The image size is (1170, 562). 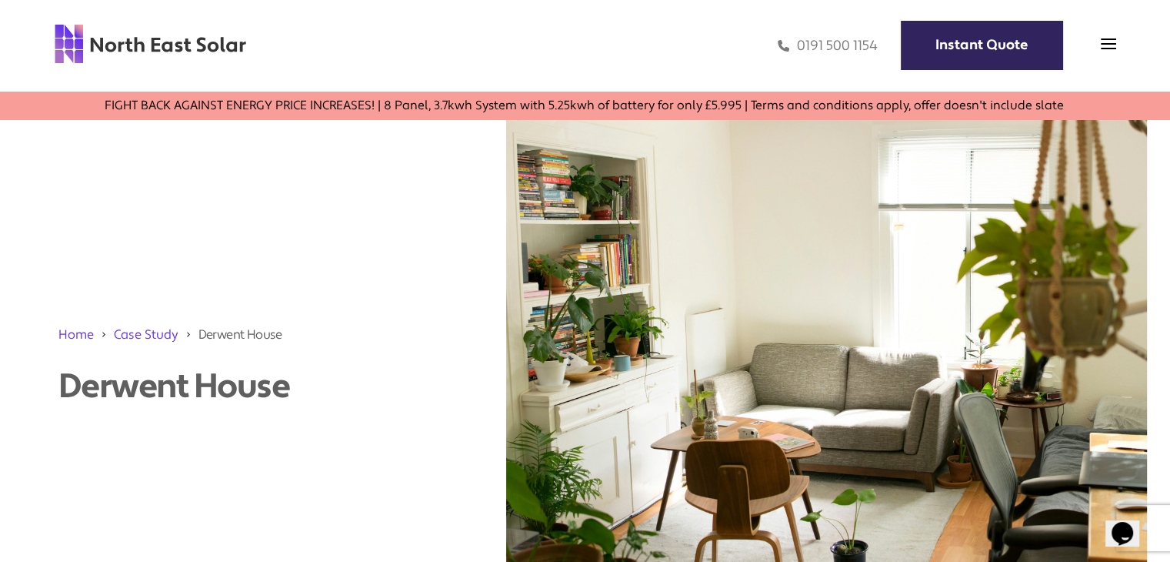 What do you see at coordinates (146, 334) in the screenshot?
I see `a: Case Study` at bounding box center [146, 334].